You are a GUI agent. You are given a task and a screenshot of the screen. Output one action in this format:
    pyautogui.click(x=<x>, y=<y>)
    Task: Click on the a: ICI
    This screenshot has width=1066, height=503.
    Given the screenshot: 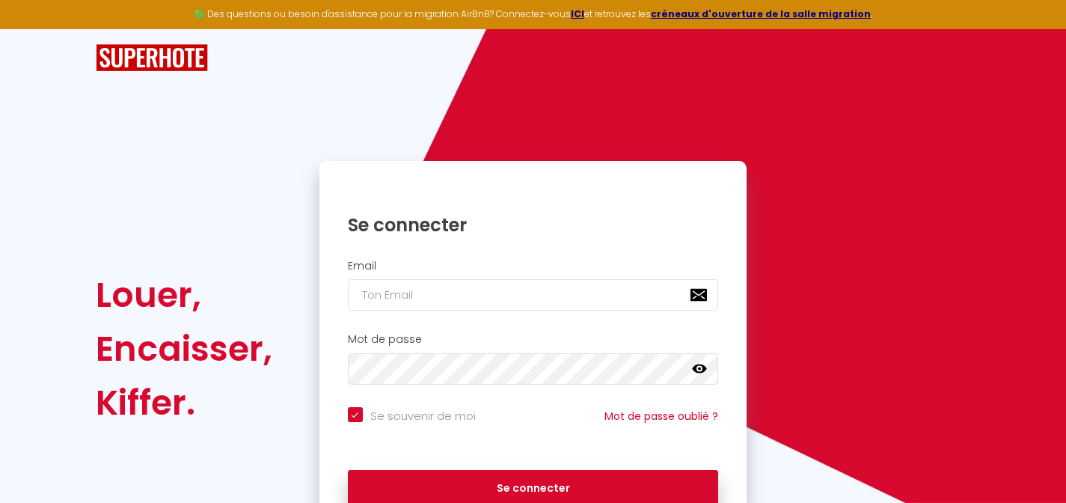 What is the action you would take?
    pyautogui.click(x=578, y=13)
    